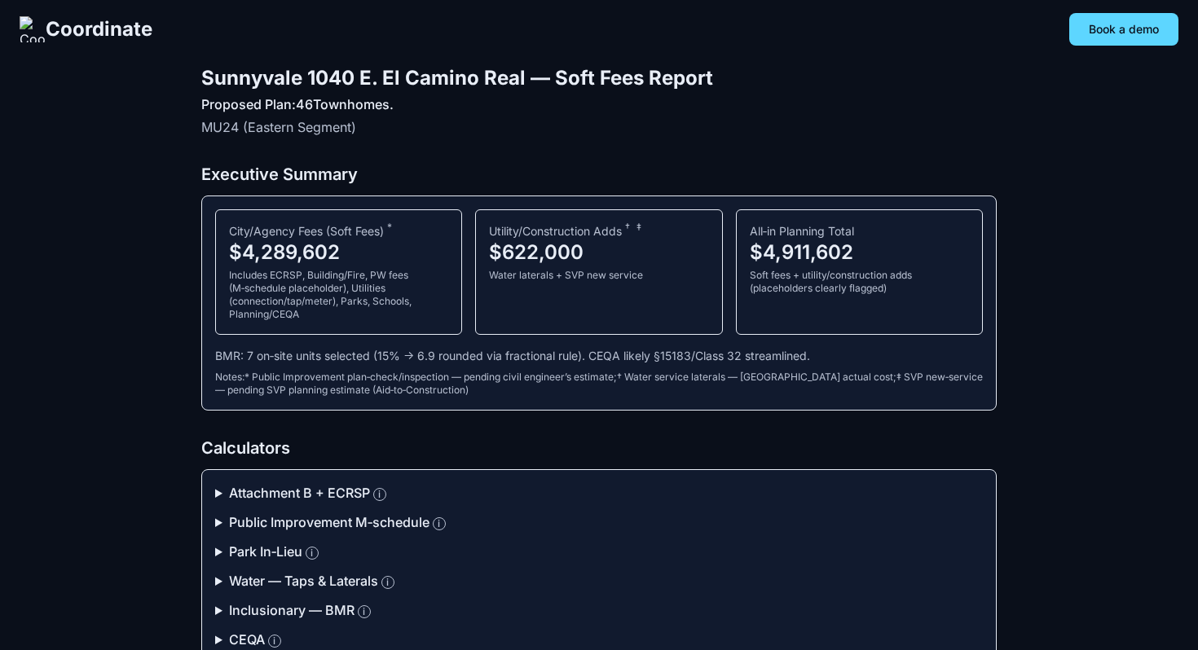  Describe the element at coordinates (599, 127) in the screenshot. I see `p: MU24 (Eastern Segment)` at that location.